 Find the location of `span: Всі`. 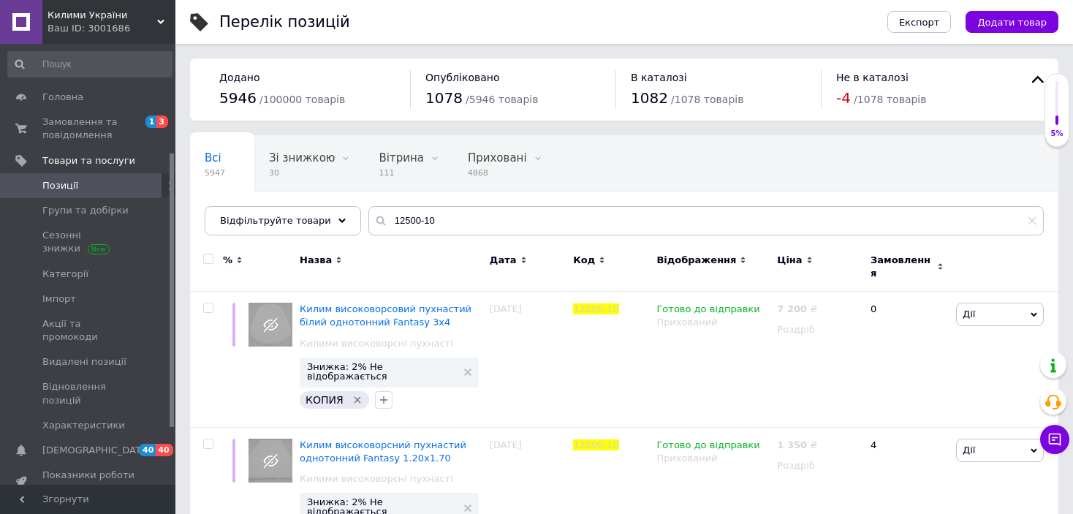

span: Всі is located at coordinates (213, 158).